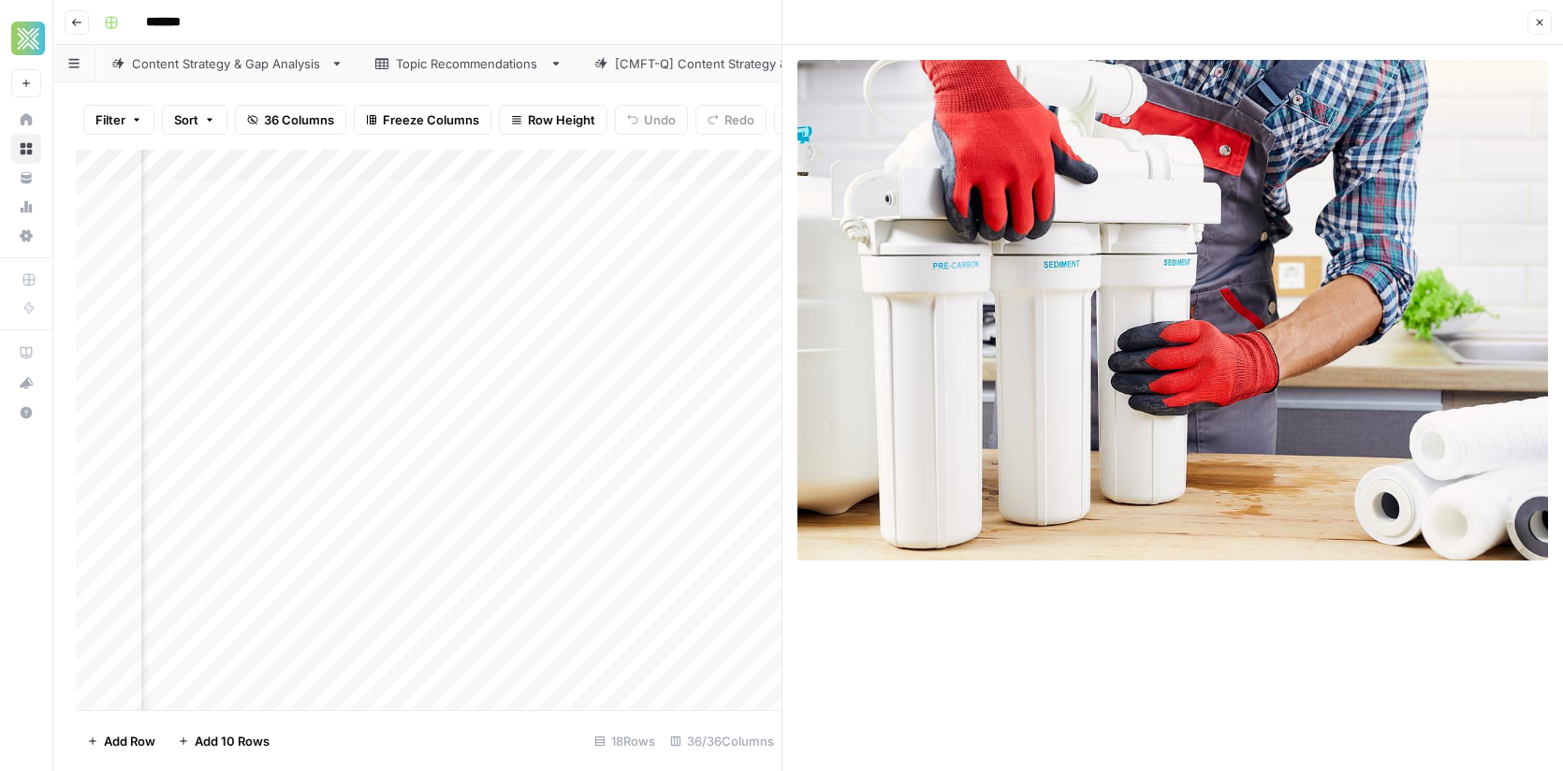  Describe the element at coordinates (26, 207) in the screenshot. I see `a: Usage` at that location.